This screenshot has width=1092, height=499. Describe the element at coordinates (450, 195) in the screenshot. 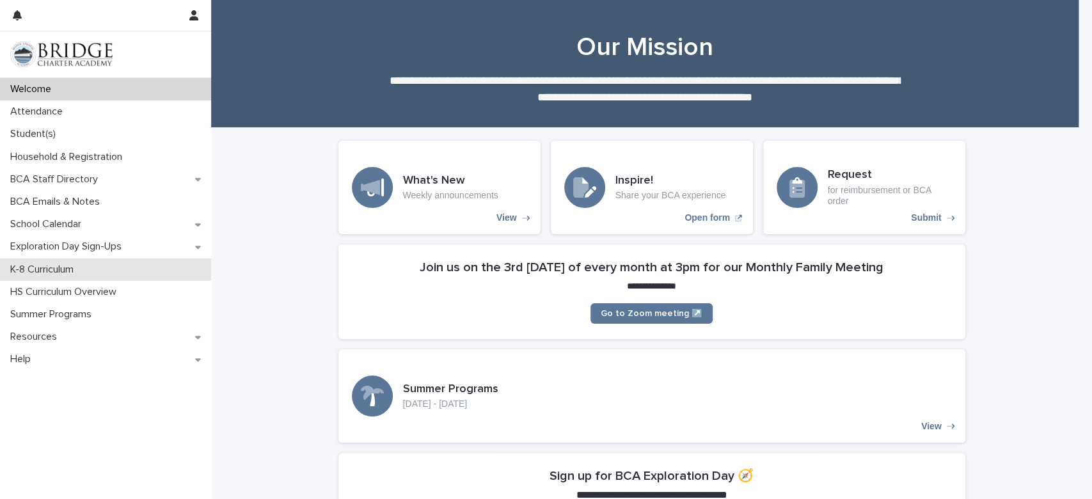

I see `p: Weekly announcements` at that location.